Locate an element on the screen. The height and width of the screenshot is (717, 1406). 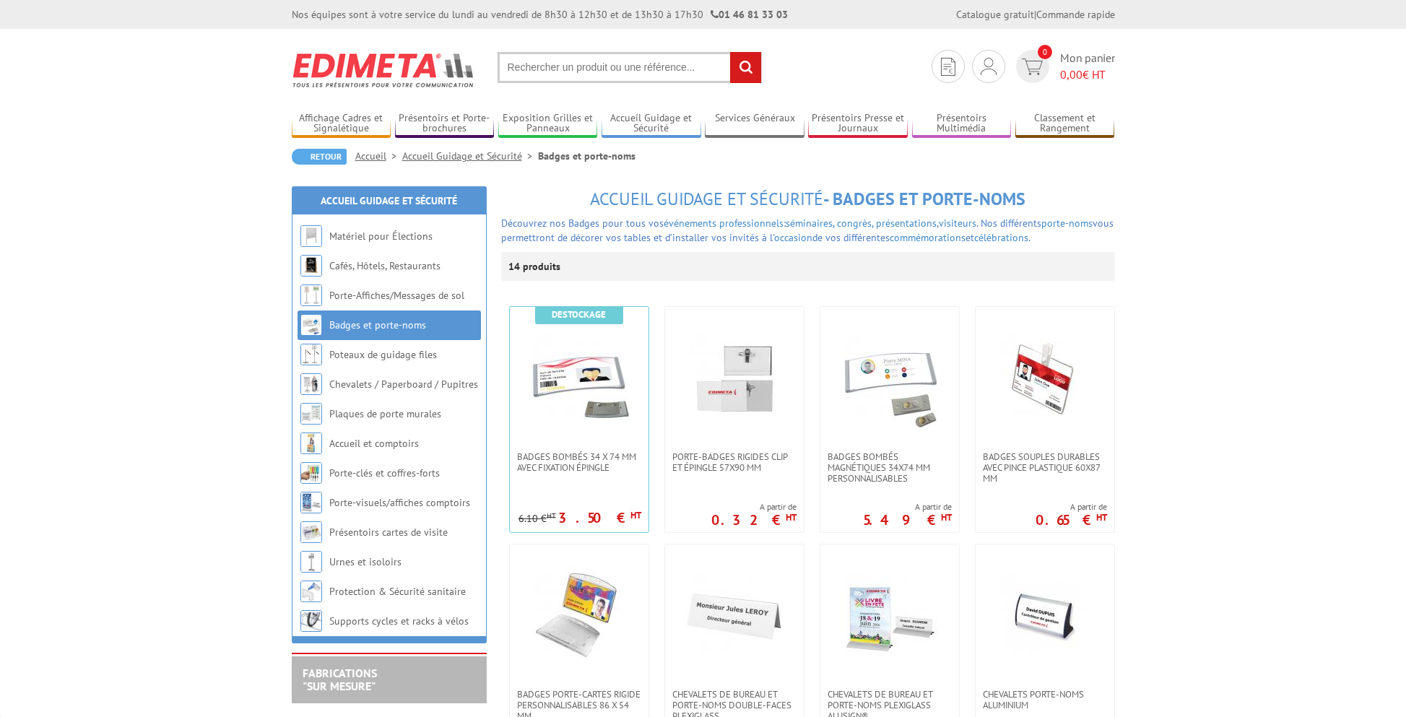
a: Accueil is located at coordinates (378, 156).